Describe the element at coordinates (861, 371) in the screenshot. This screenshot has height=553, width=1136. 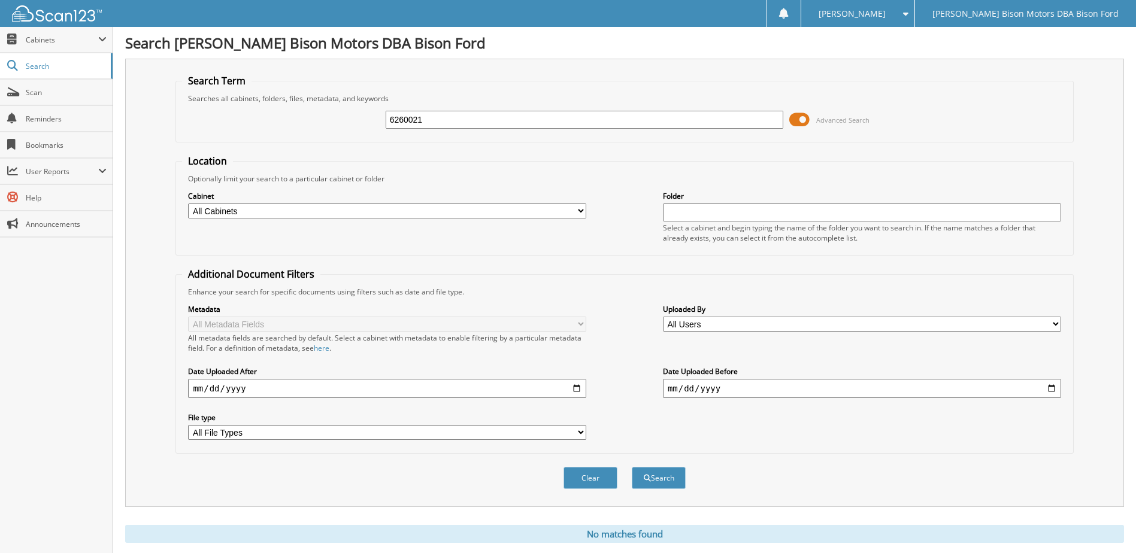
I see `label: Date Uploaded Before` at that location.